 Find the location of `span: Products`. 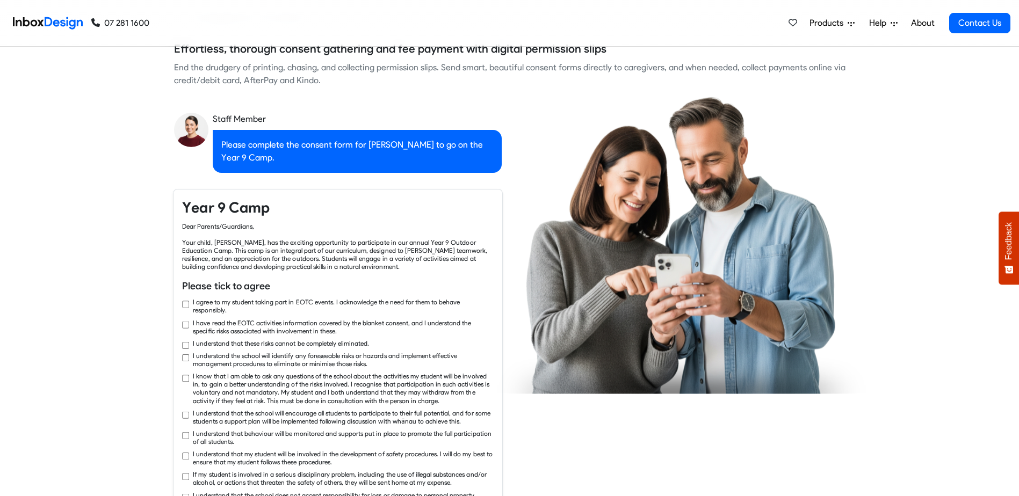

span: Products is located at coordinates (828, 23).